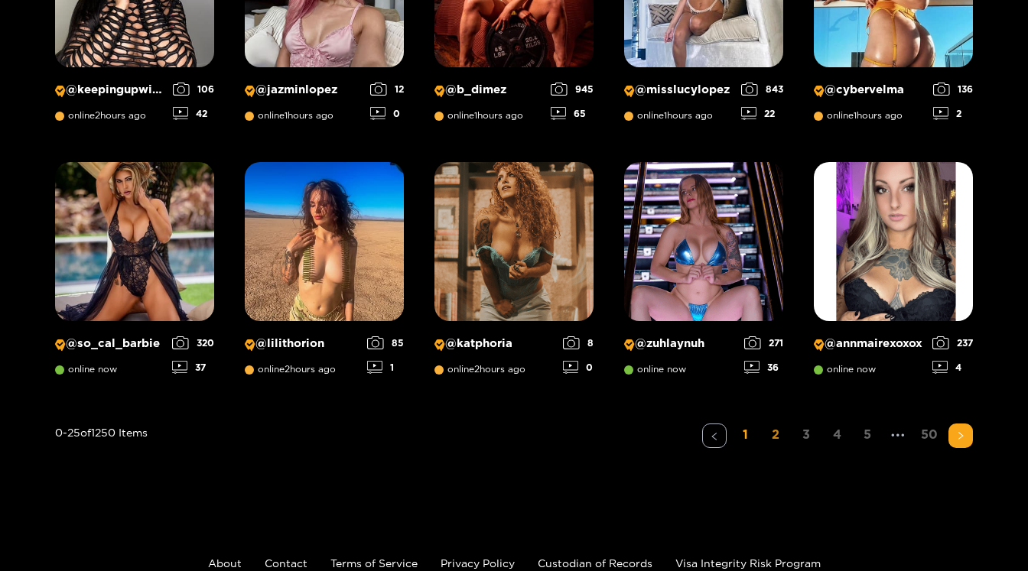 This screenshot has height=571, width=1028. Describe the element at coordinates (893, 242) in the screenshot. I see `img: Creator Profile Image: annmairexoxox` at that location.